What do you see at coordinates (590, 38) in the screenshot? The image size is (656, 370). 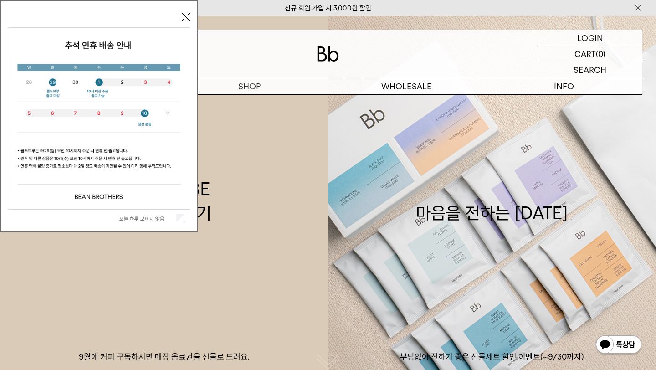 I see `a: LOGIN` at bounding box center [590, 38].